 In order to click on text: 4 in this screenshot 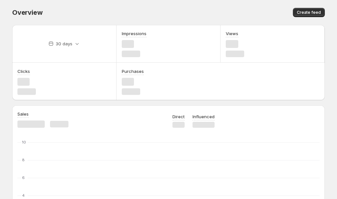, I will do `click(23, 196)`.